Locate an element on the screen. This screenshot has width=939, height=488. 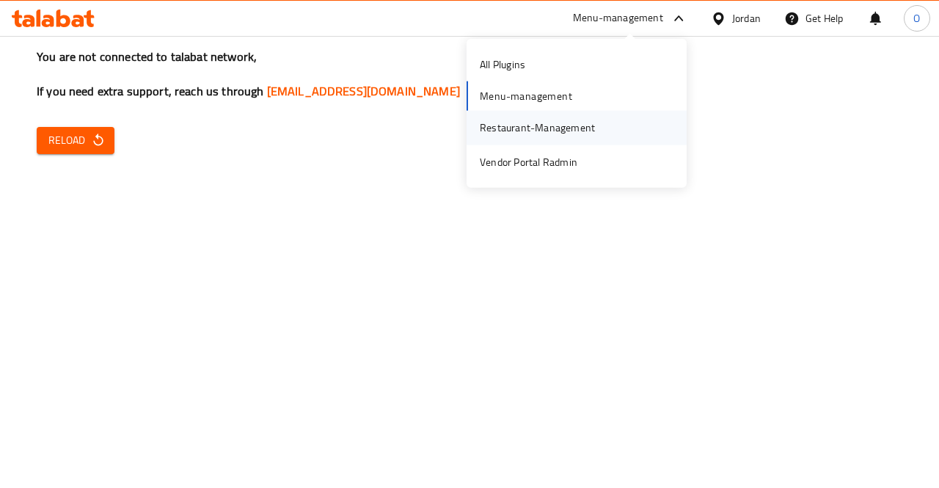
div: Restaurant-Management is located at coordinates (537, 128).